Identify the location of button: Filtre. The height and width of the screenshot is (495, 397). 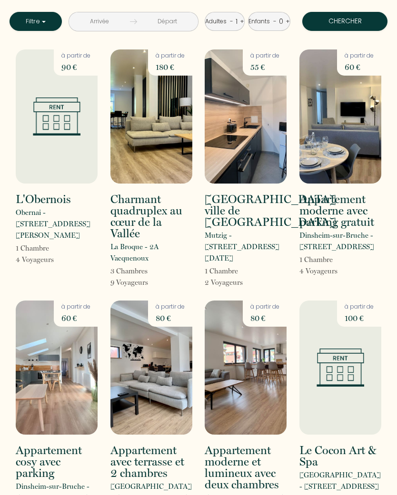
(36, 21).